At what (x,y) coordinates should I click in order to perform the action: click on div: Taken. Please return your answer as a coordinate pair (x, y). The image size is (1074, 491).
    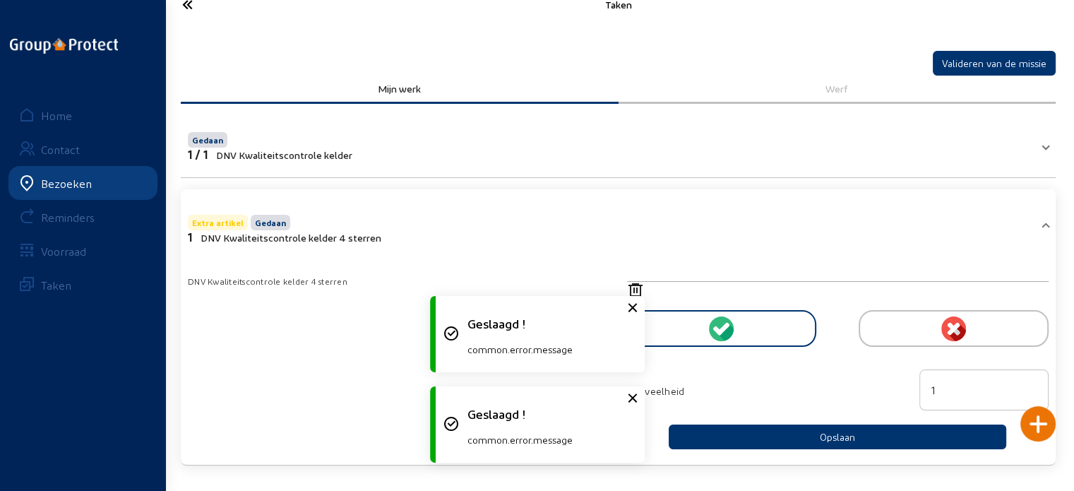
    Looking at the image, I should click on (56, 284).